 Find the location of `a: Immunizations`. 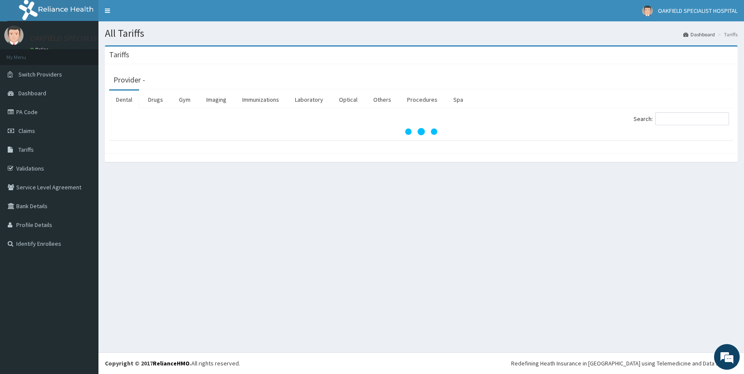

a: Immunizations is located at coordinates (261, 100).